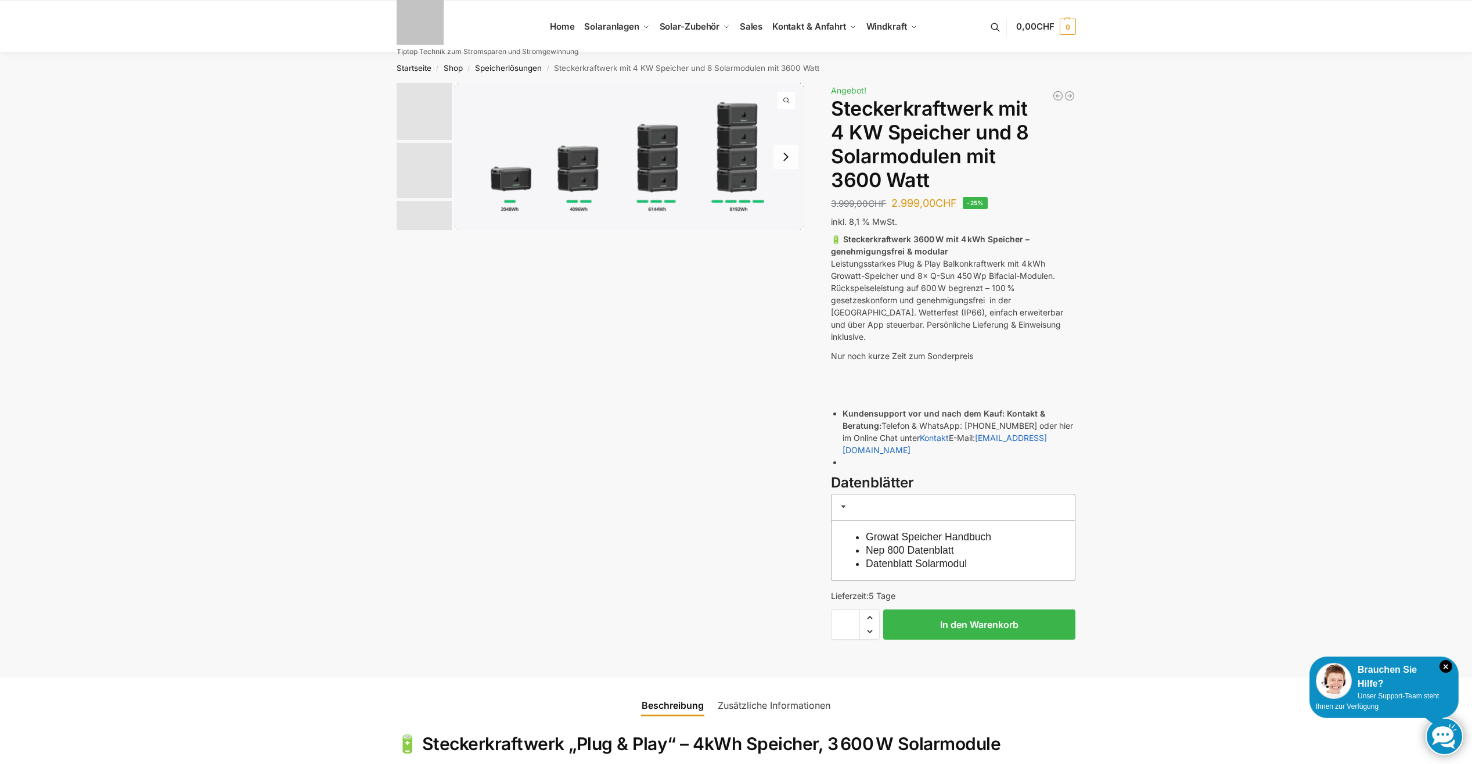 The image size is (1472, 764). I want to click on strong: 🔋 Steckerkraftwerk 3600 W mit 4 kWh Speicher – genehmigungsfrei & modular, so click(930, 245).